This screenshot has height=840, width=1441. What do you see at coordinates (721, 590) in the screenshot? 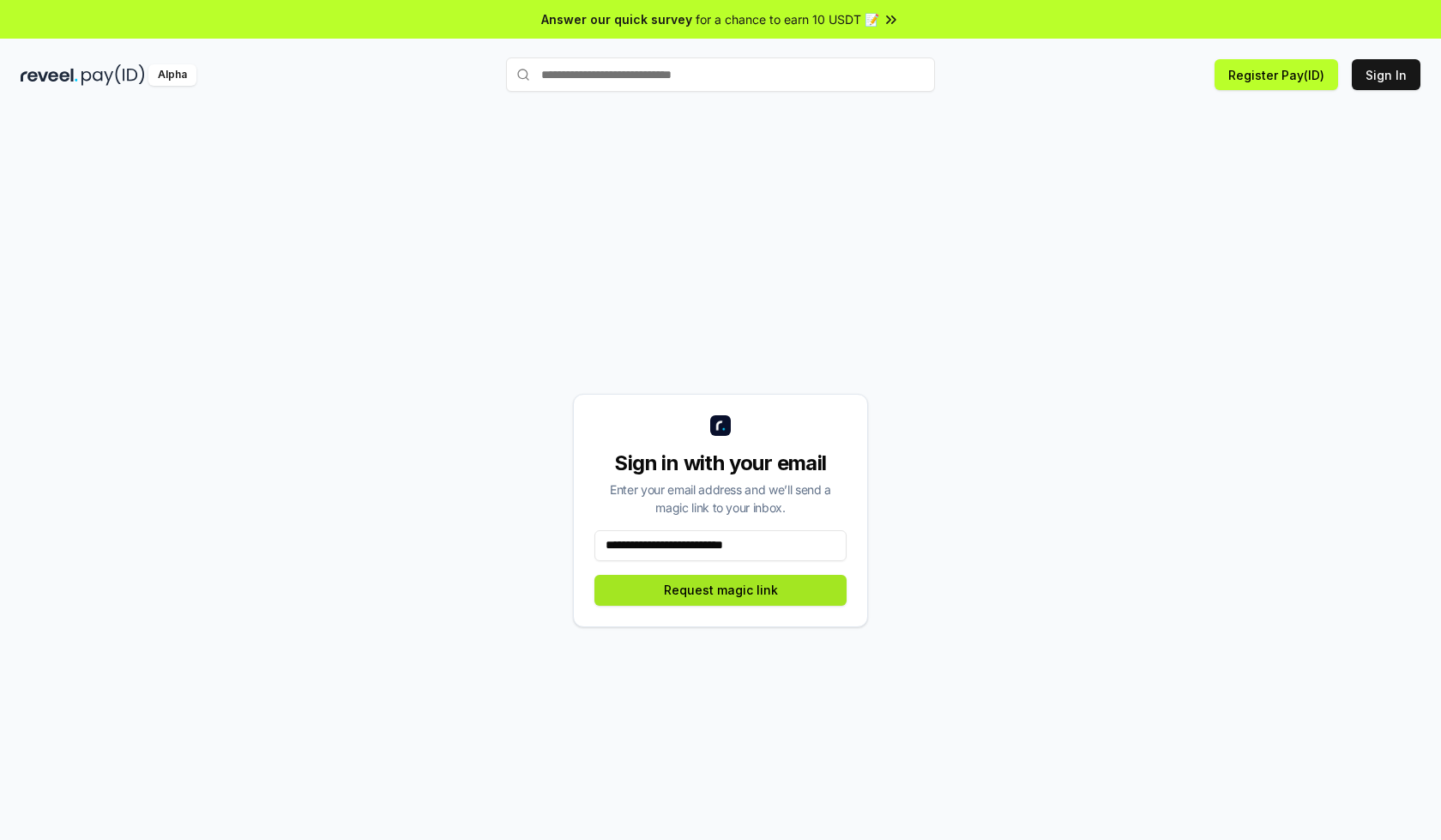
I see `button: Request magic link` at bounding box center [721, 590].